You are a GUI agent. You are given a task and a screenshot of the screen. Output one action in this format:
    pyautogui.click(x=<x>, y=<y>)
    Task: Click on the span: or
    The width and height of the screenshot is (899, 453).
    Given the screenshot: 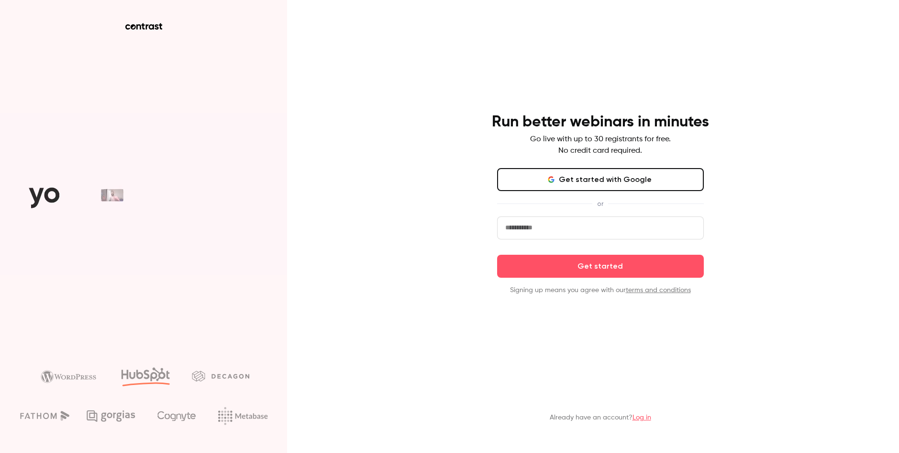 What is the action you would take?
    pyautogui.click(x=600, y=203)
    